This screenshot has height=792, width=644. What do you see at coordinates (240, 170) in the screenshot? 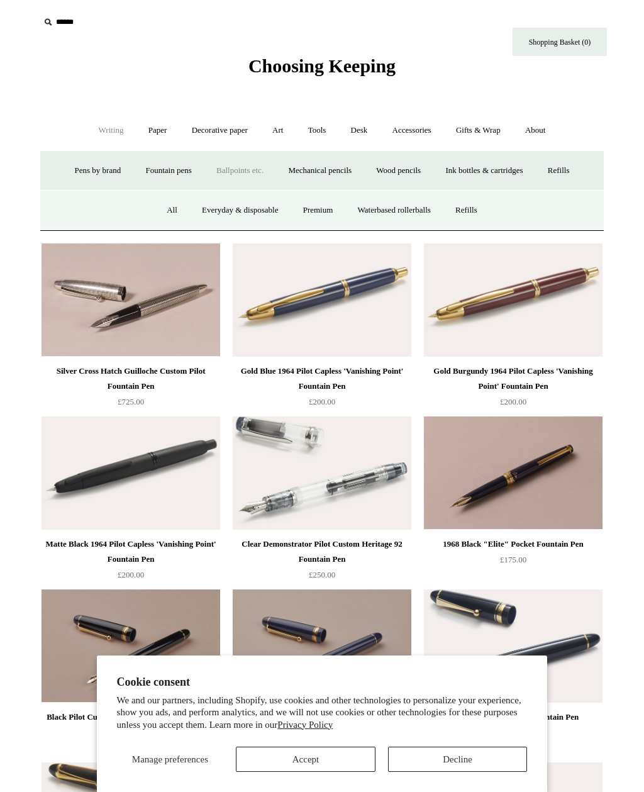
I see `a: Ballpoints etc.` at bounding box center [240, 170].